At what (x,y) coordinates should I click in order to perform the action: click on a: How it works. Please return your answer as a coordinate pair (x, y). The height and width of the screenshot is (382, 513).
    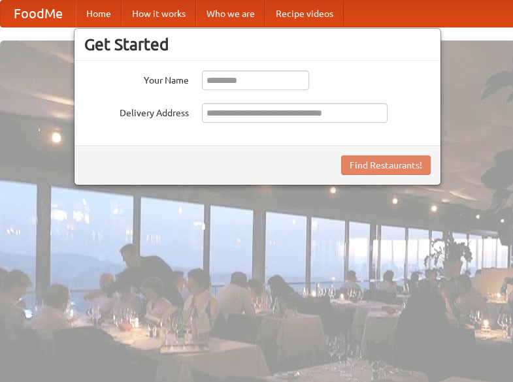
    Looking at the image, I should click on (159, 14).